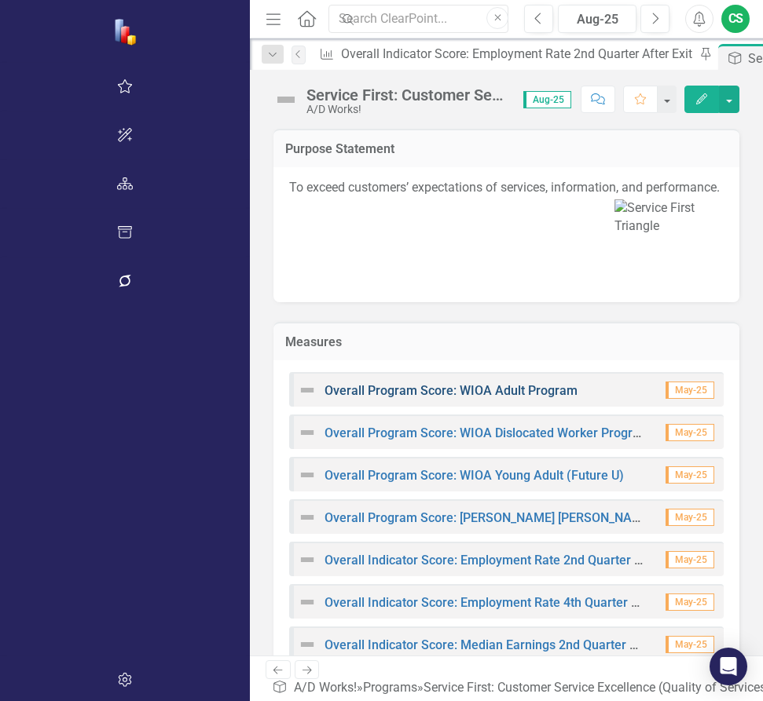 This screenshot has width=763, height=701. Describe the element at coordinates (407, 95) in the screenshot. I see `div: Service First: Customer Service Excellence (Quality of Services)` at that location.